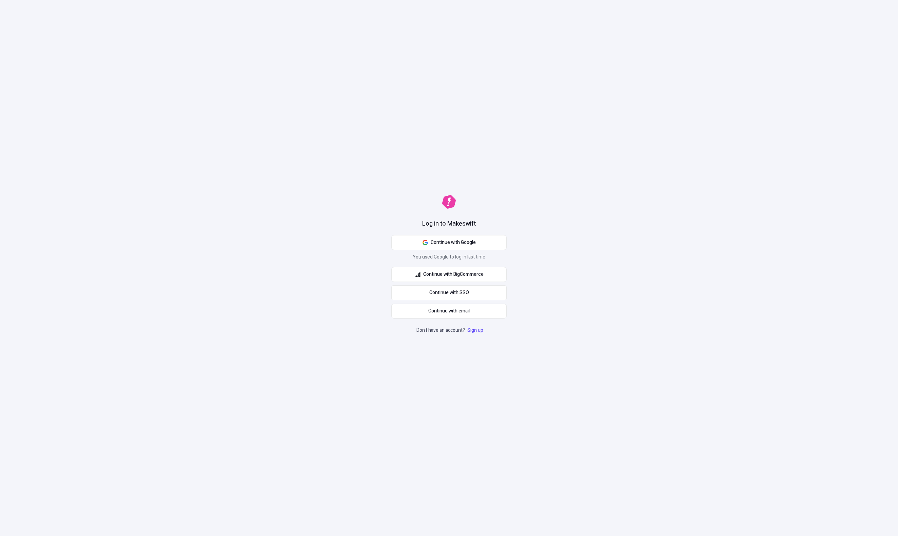  Describe the element at coordinates (453, 243) in the screenshot. I see `span: Continue with Google` at that location.